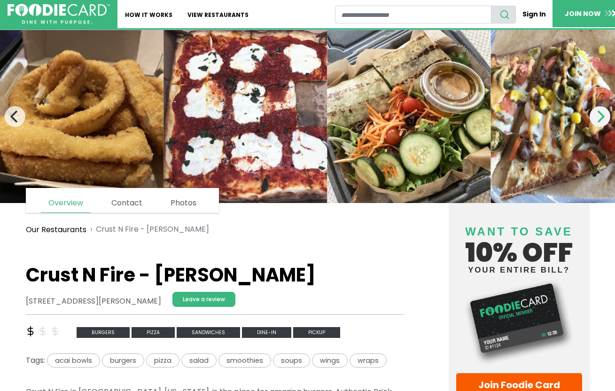 This screenshot has height=391, width=615. Describe the element at coordinates (73, 361) in the screenshot. I see `span: acai bowls` at that location.